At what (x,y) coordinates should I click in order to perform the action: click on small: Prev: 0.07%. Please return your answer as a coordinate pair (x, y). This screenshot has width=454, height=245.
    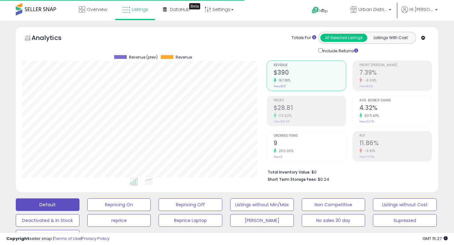
    Looking at the image, I should click on (366, 122).